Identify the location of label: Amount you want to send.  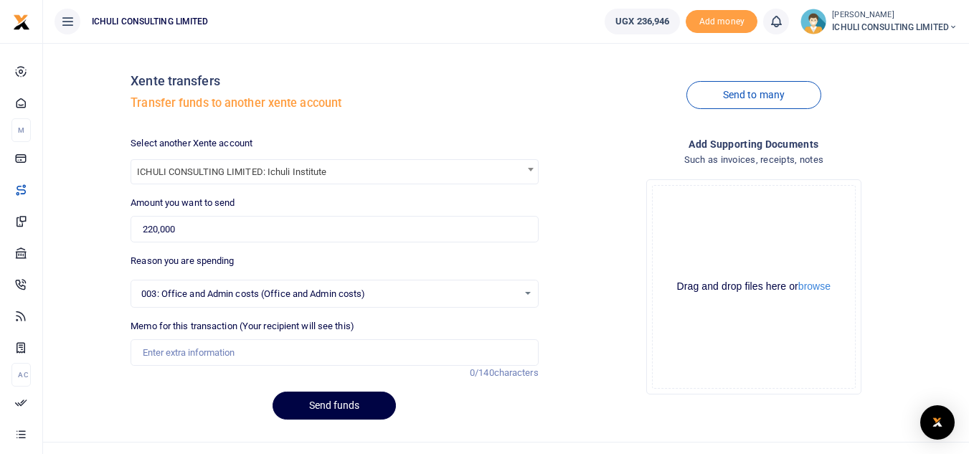
(182, 203).